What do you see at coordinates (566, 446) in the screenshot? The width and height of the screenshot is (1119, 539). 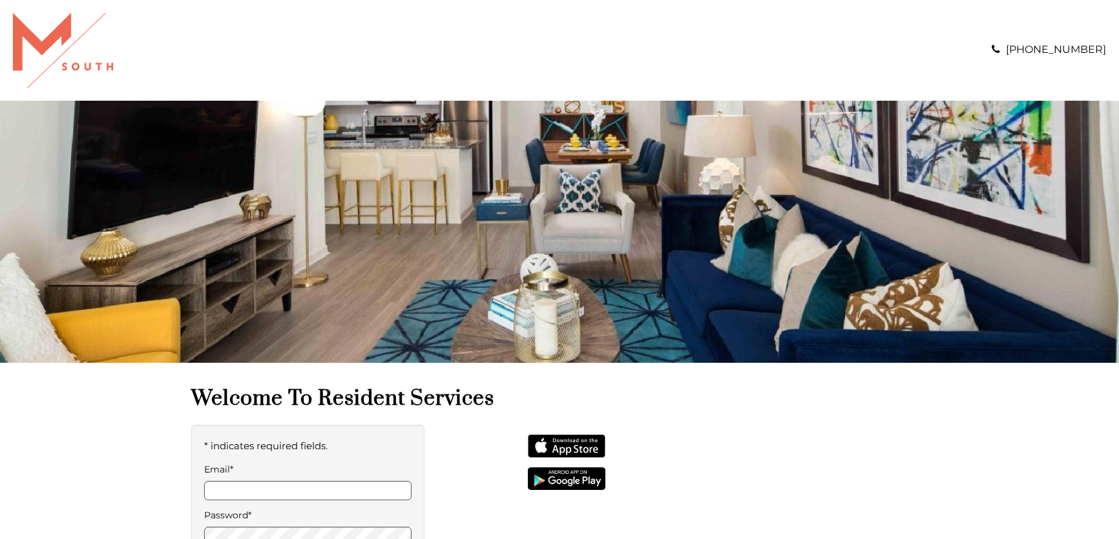 I see `img: App Store` at bounding box center [566, 446].